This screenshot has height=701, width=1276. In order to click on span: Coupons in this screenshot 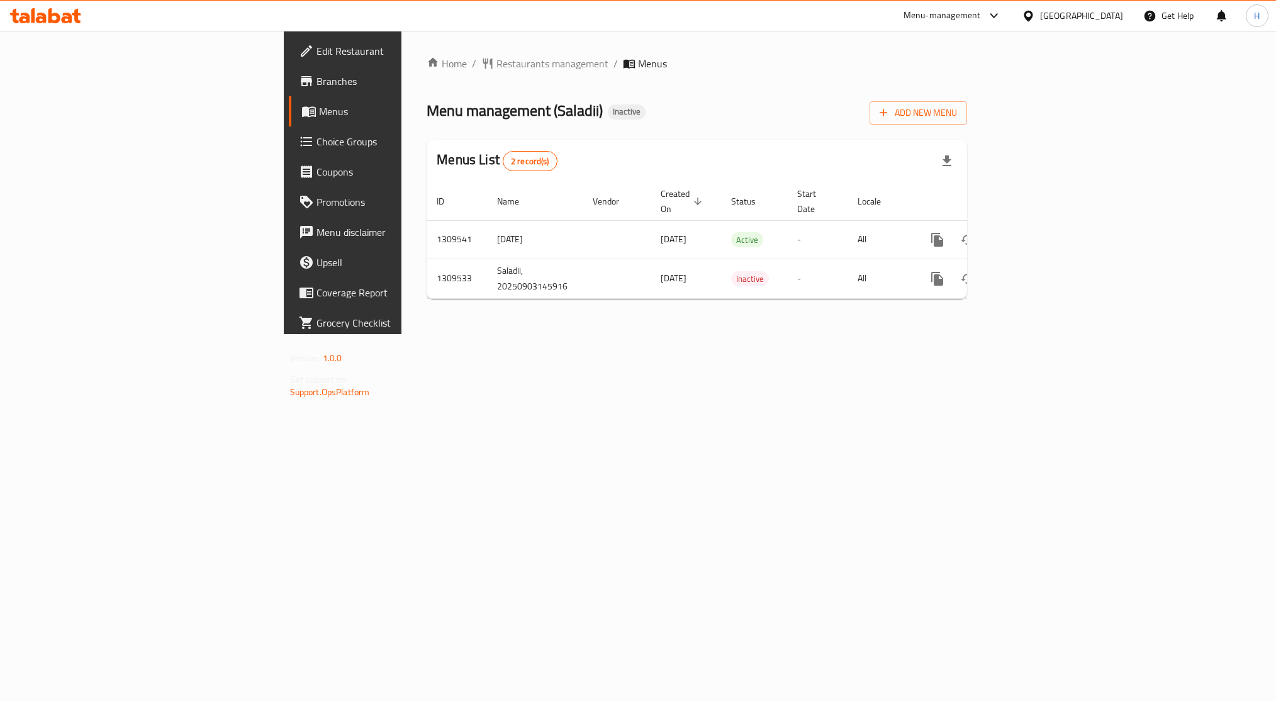, I will do `click(402, 172)`.